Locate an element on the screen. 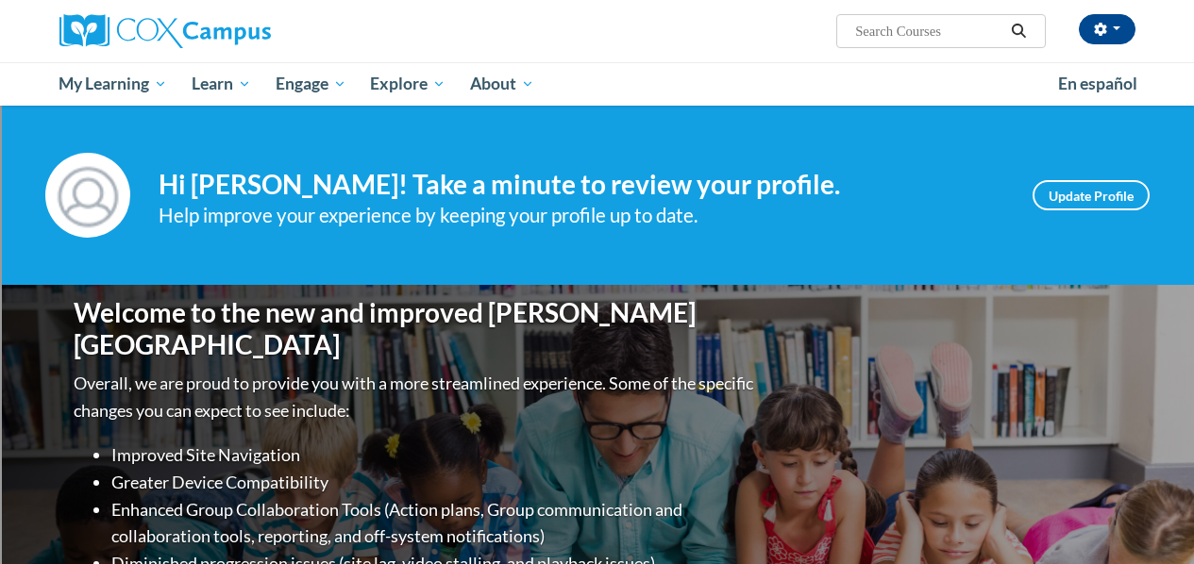 This screenshot has width=1194, height=564. a: My Learning is located at coordinates (113, 84).